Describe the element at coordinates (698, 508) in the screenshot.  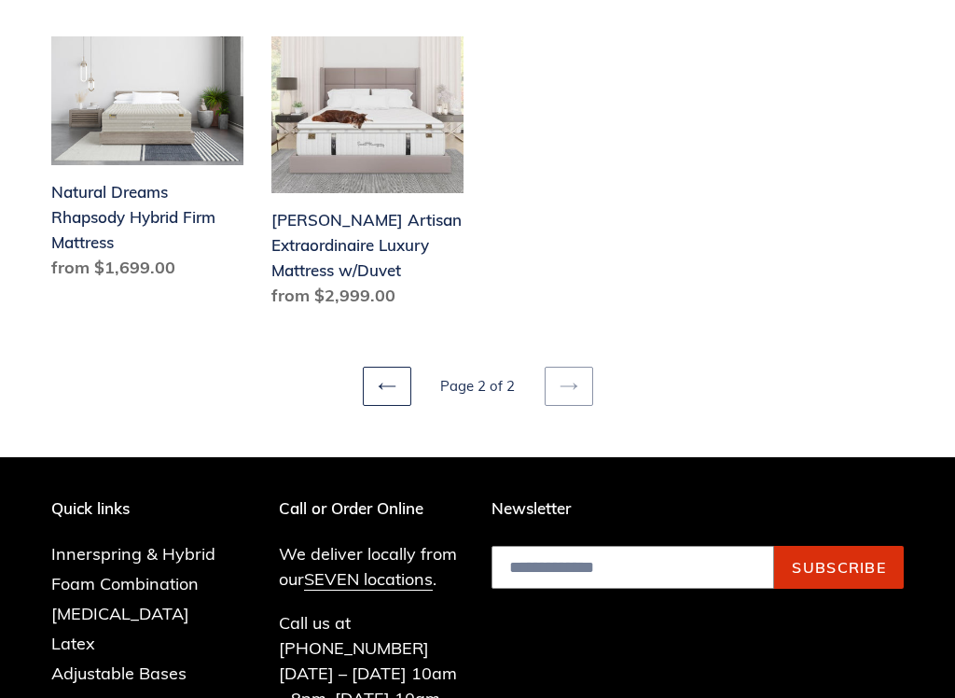
I see `p: Newsletter` at that location.